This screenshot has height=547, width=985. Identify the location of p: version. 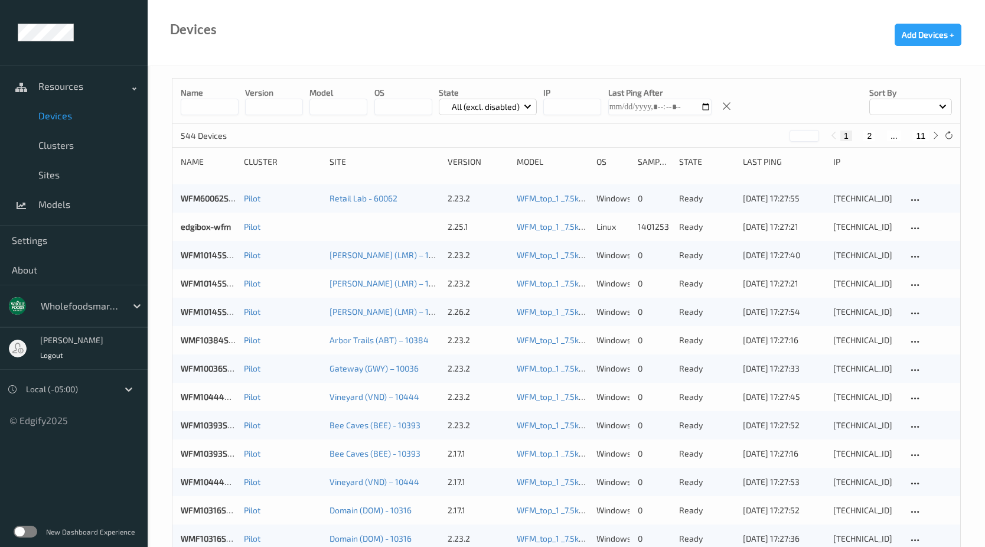
(274, 93).